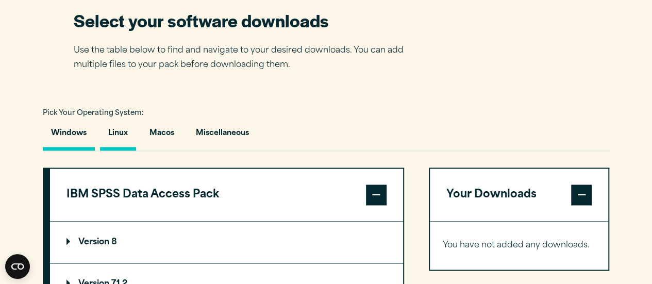 This screenshot has height=284, width=652. What do you see at coordinates (519, 195) in the screenshot?
I see `button: Your Downloads` at bounding box center [519, 195].